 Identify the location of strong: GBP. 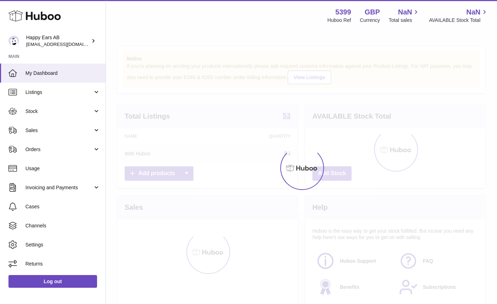
(372, 12).